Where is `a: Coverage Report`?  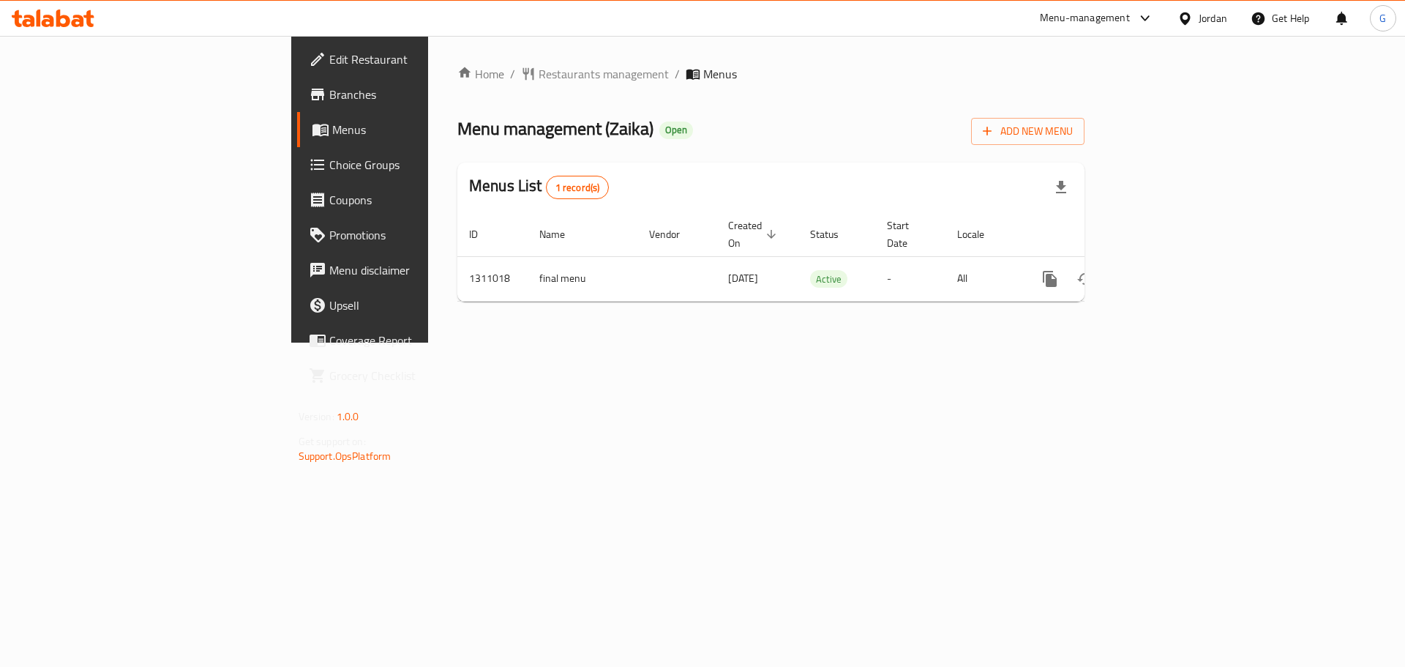 a: Coverage Report is located at coordinates (411, 340).